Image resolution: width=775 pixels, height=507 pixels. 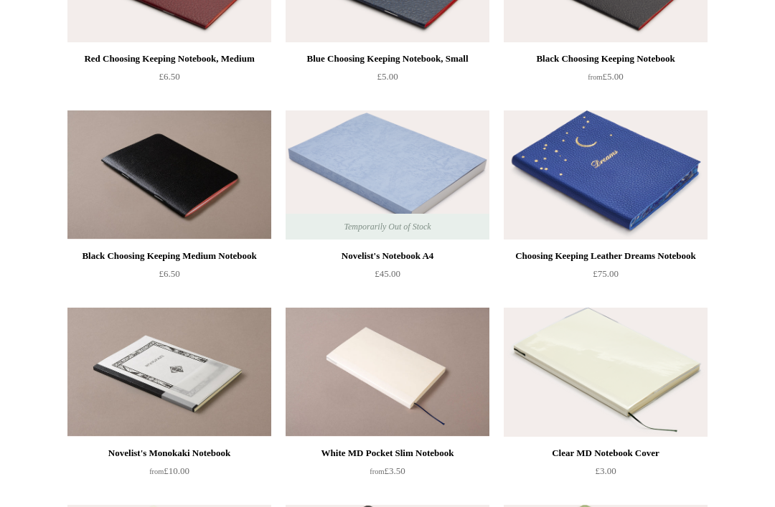 I want to click on div: White MD Pocket Slim Notebook, so click(x=388, y=454).